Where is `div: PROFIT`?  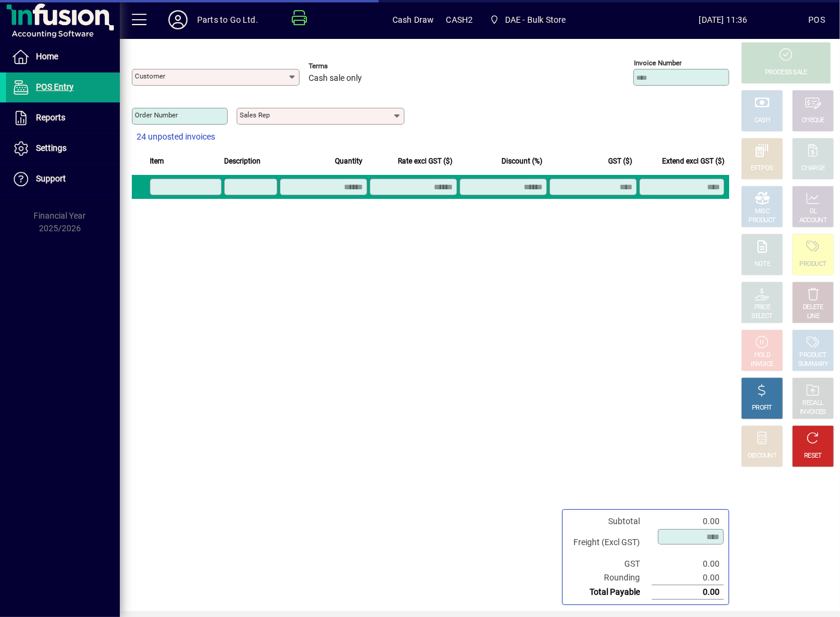
div: PROFIT is located at coordinates (762, 408).